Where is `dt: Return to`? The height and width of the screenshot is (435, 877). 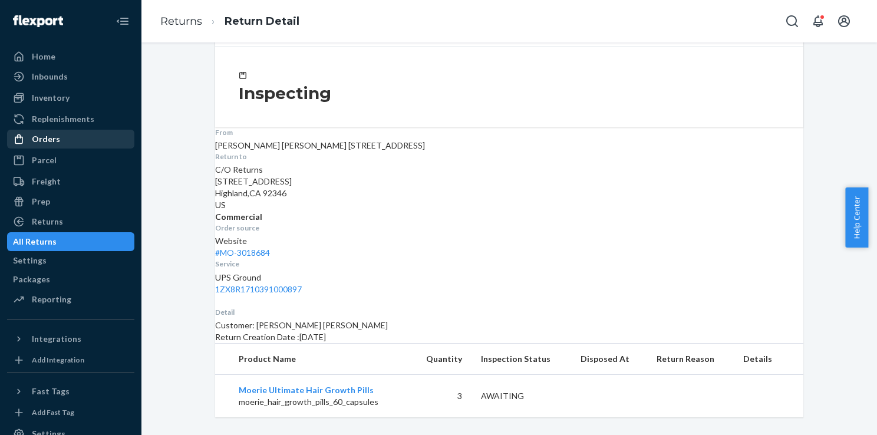 dt: Return to is located at coordinates (509, 156).